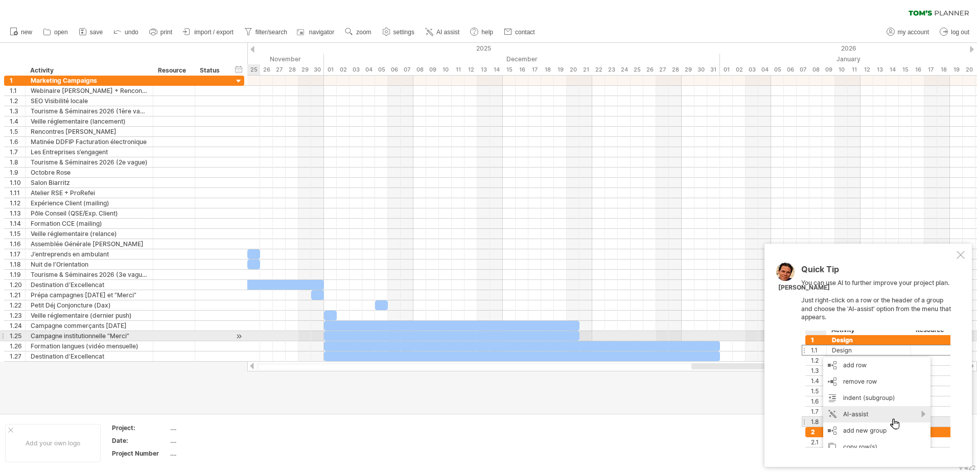  I want to click on div: 1.1, so click(17, 90).